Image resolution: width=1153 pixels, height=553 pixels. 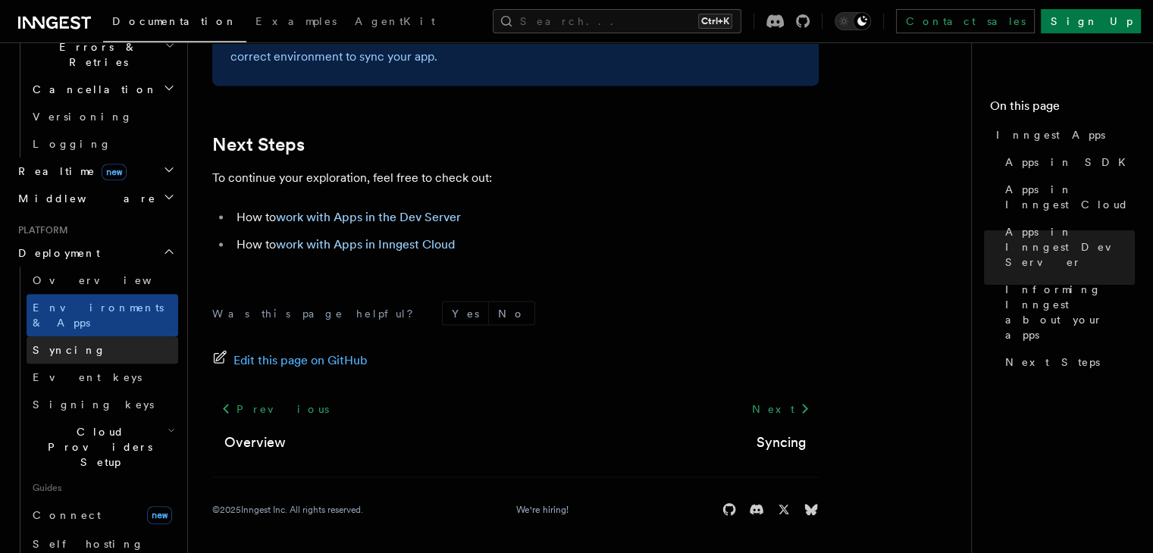 I want to click on button: Toggle dark mode, so click(x=852, y=21).